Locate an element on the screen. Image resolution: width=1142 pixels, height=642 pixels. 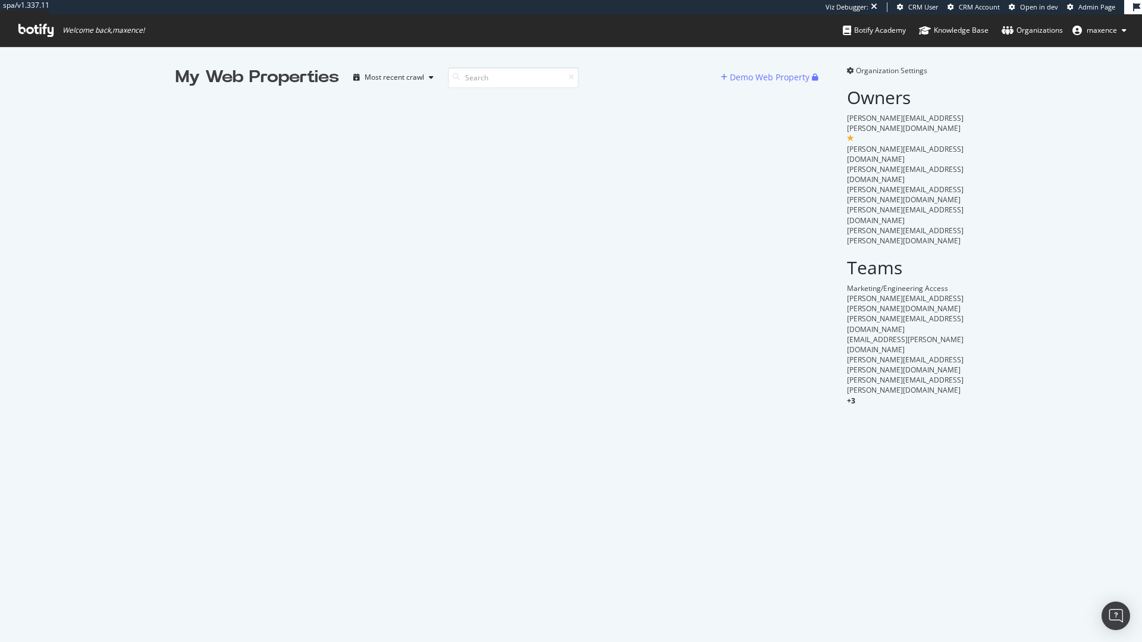
a: CRM Account is located at coordinates (974, 7).